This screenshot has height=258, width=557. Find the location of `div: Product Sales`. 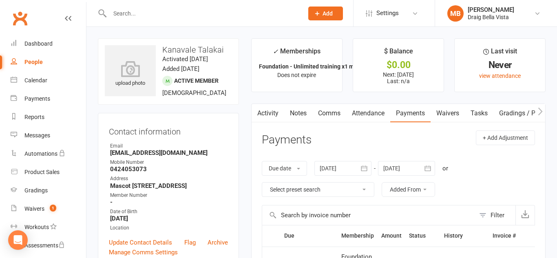

div: Product Sales is located at coordinates (42, 172).